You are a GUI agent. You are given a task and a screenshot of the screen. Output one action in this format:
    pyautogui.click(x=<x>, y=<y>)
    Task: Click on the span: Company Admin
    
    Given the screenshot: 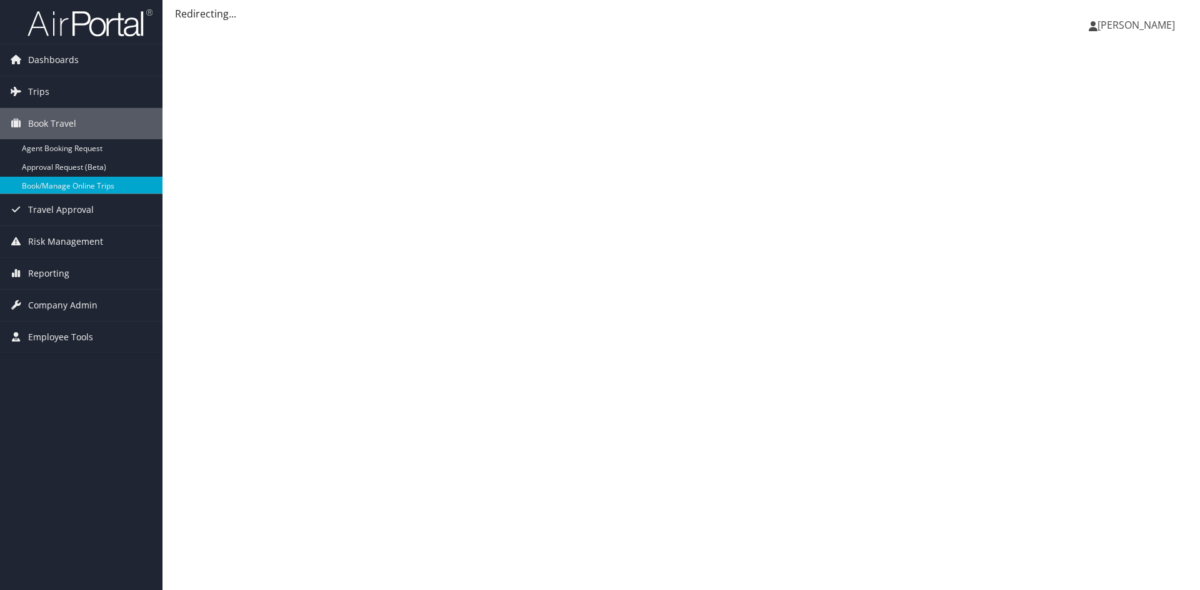 What is the action you would take?
    pyautogui.click(x=62, y=306)
    